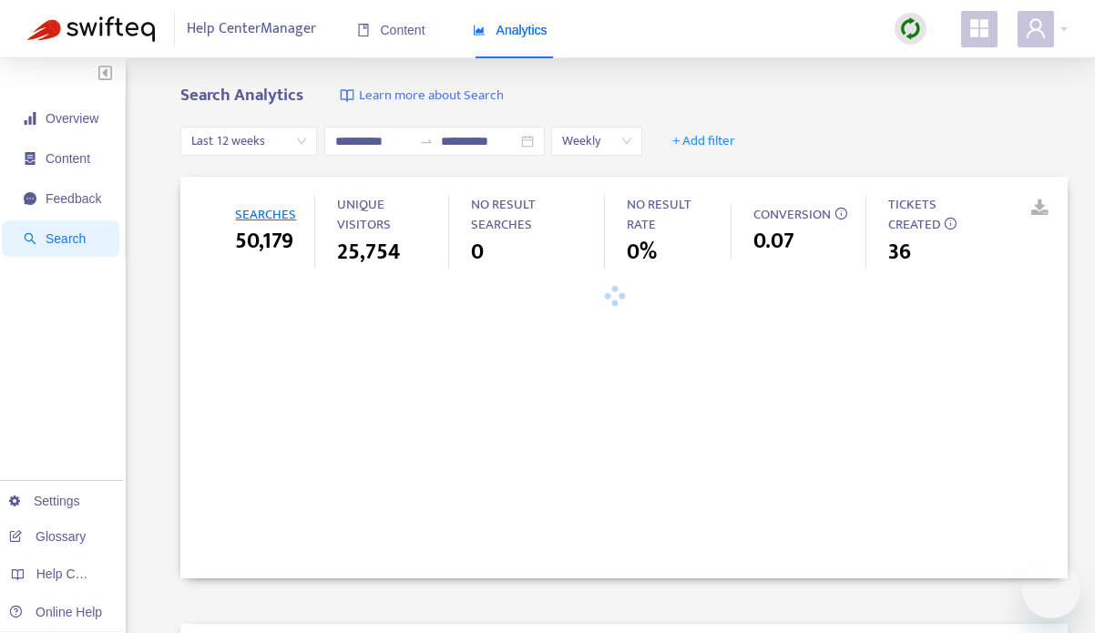 Image resolution: width=1095 pixels, height=633 pixels. What do you see at coordinates (704, 141) in the screenshot?
I see `button: + Add filter` at bounding box center [704, 141].